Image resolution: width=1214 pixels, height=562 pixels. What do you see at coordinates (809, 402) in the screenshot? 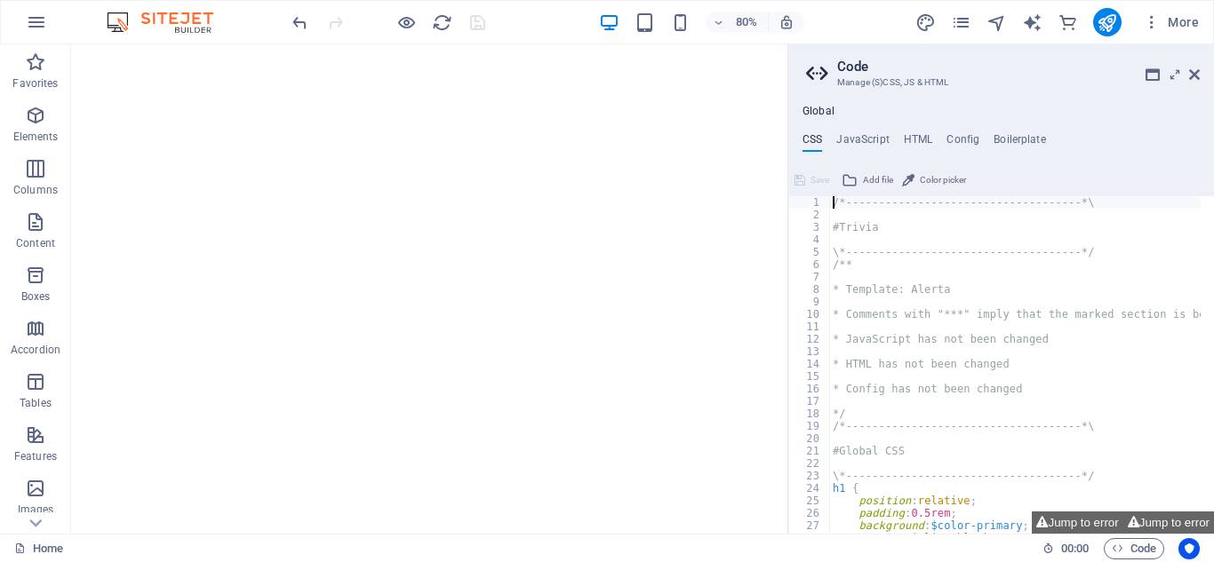
I see `div: 17` at bounding box center [809, 402].